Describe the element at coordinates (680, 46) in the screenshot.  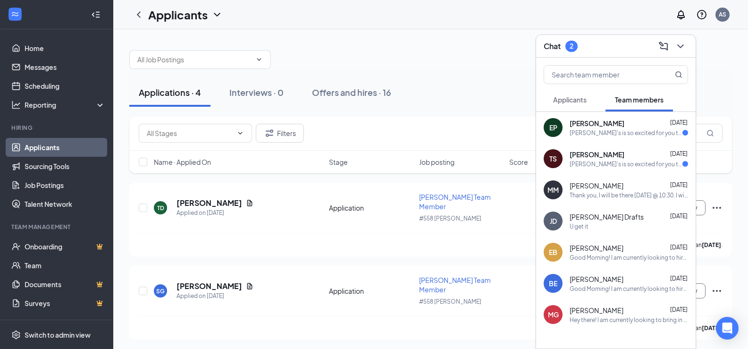
I see `button: ChevronDown` at that location.